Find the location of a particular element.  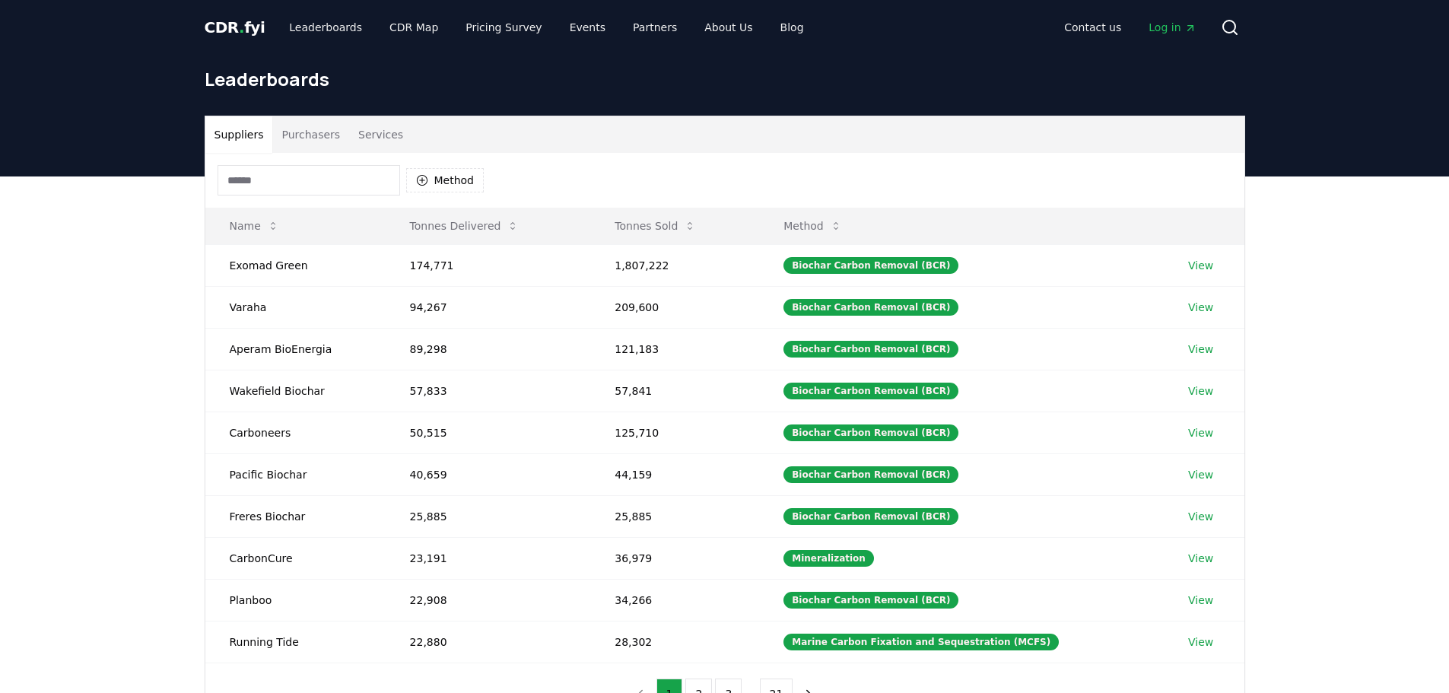

td: 22,908 is located at coordinates (488, 599).